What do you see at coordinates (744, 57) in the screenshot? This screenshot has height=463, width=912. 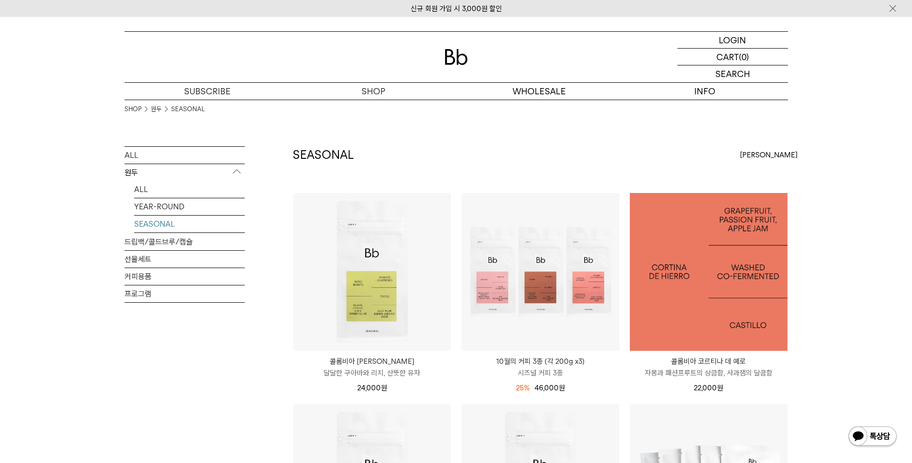 I see `p: (0)` at bounding box center [744, 57].